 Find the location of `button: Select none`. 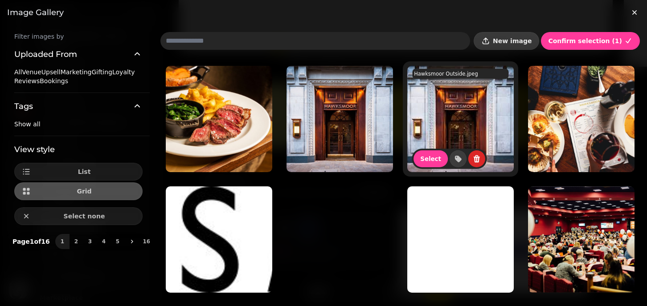

button: Select none is located at coordinates (78, 217).